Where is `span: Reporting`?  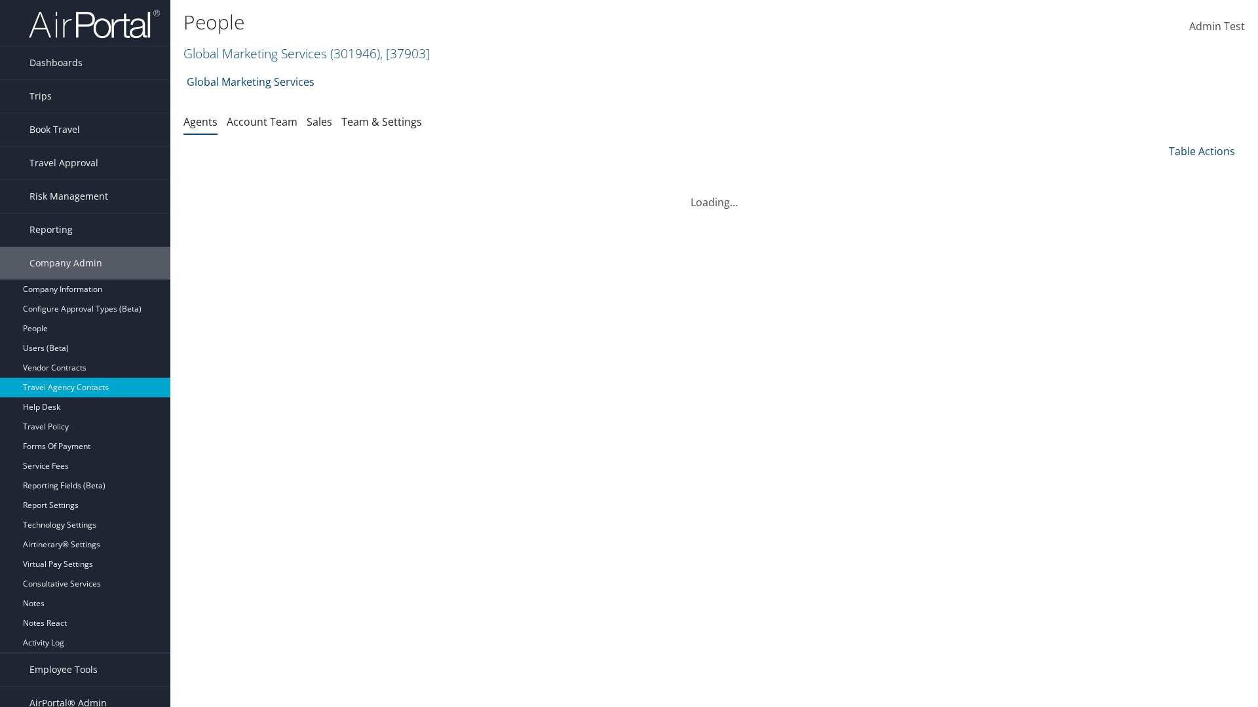
span: Reporting is located at coordinates (51, 230).